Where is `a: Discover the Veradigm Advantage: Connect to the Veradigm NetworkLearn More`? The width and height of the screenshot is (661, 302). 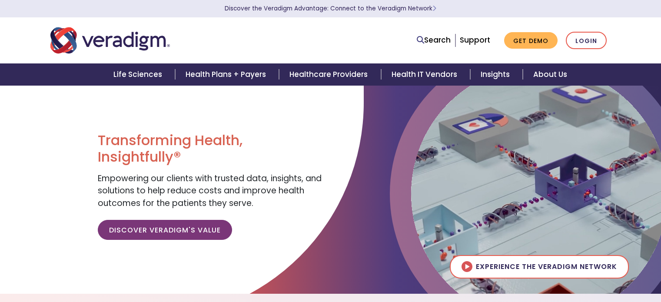 a: Discover the Veradigm Advantage: Connect to the Veradigm NetworkLearn More is located at coordinates (330, 8).